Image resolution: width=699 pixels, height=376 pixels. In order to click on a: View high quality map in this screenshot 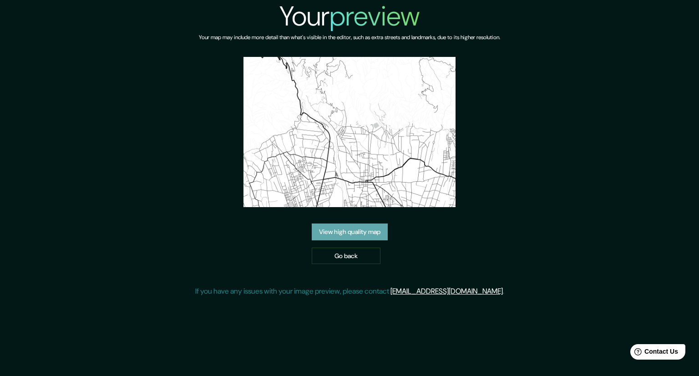, I will do `click(350, 232)`.